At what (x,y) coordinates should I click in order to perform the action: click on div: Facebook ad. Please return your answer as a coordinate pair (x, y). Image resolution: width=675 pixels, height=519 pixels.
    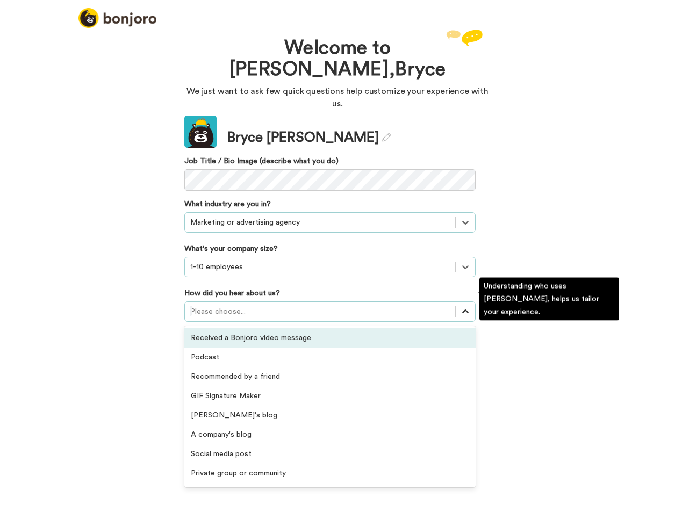
    Looking at the image, I should click on (330, 493).